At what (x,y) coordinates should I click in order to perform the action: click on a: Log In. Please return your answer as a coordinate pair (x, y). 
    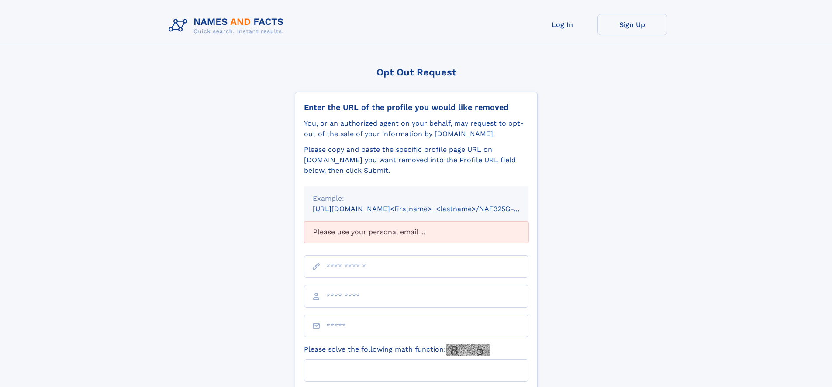
    Looking at the image, I should click on (563, 24).